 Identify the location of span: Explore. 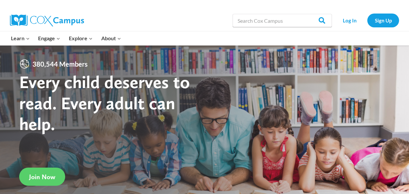
(81, 38).